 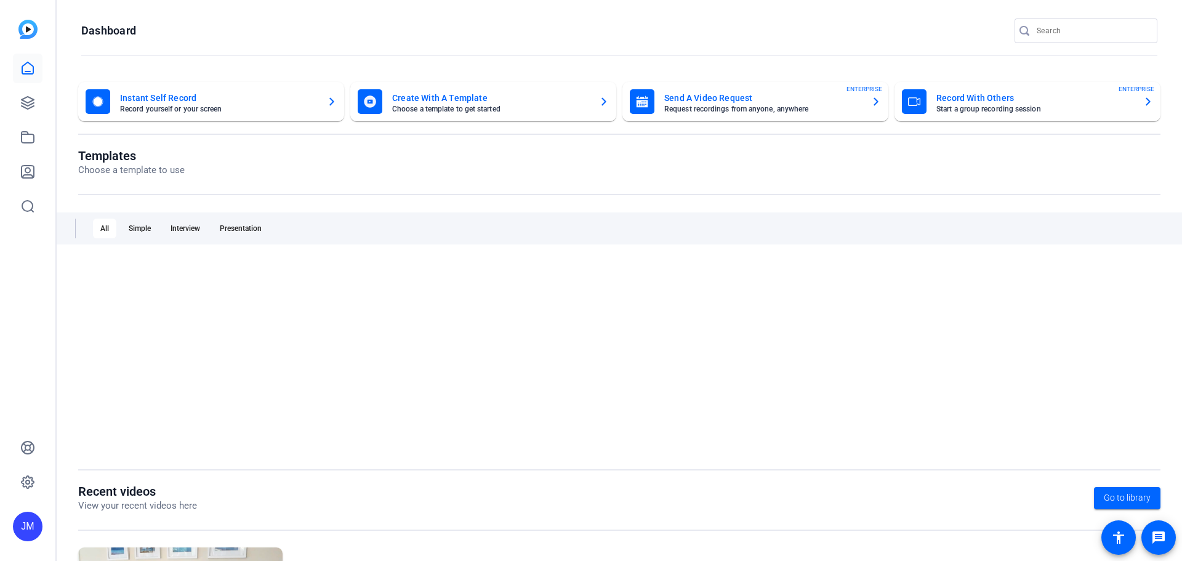 What do you see at coordinates (185, 228) in the screenshot?
I see `div: Interview` at bounding box center [185, 228].